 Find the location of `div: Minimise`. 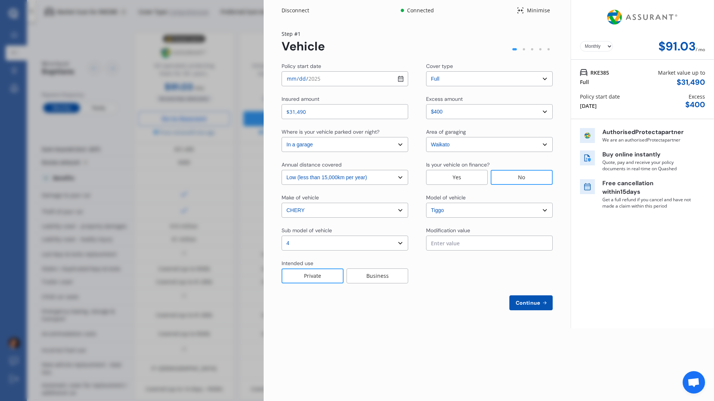

div: Minimise is located at coordinates (538, 10).